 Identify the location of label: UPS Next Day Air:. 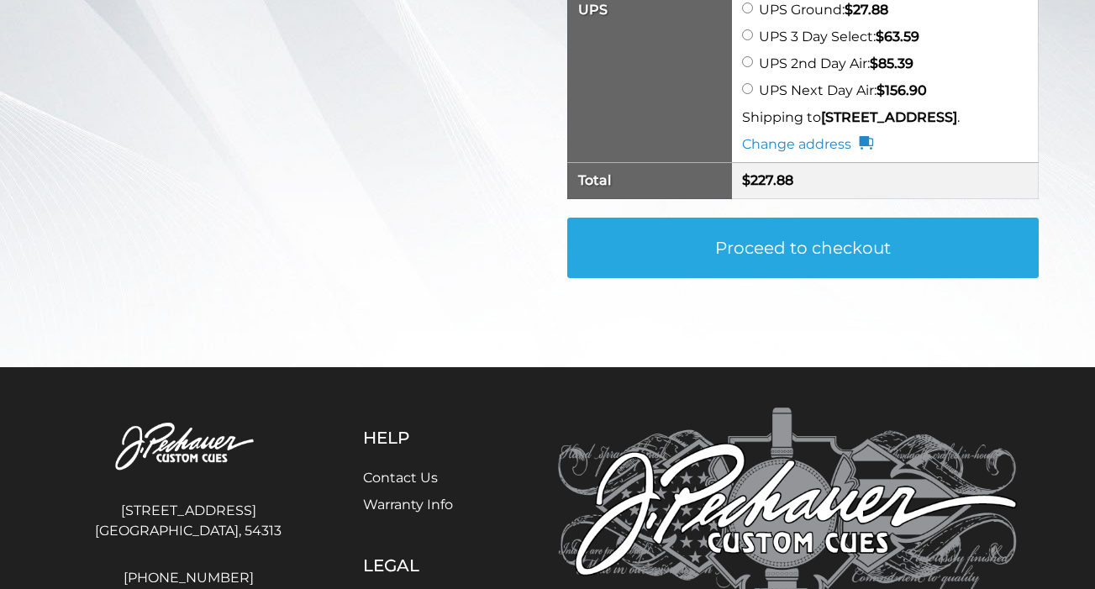
(843, 90).